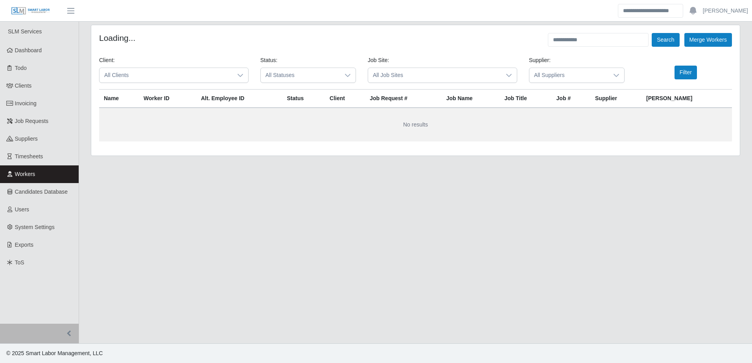 The height and width of the screenshot is (363, 752). Describe the element at coordinates (616, 99) in the screenshot. I see `th: Supplier` at that location.